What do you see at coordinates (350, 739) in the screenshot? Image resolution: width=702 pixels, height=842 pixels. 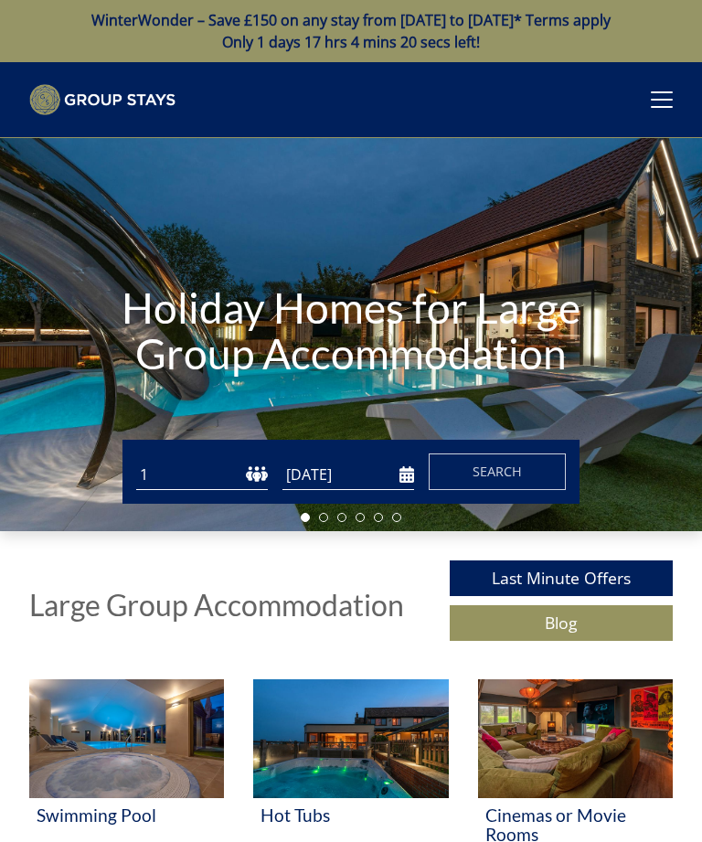 I see `img: 'Hot Tubs' - Large Group Accommodation Holiday Ideas` at bounding box center [350, 739].